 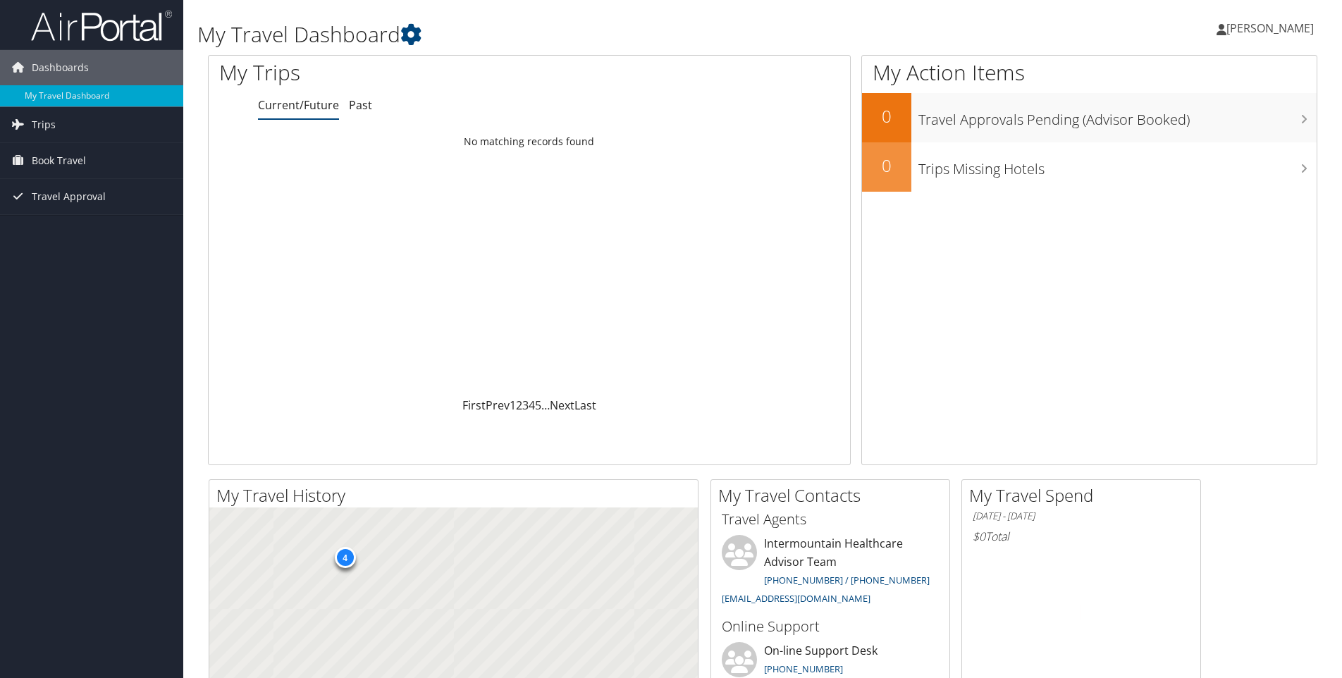 I want to click on h3: Online Support, so click(x=830, y=627).